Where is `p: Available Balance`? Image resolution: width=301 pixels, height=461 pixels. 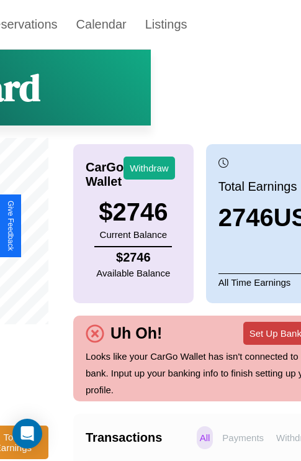
p: Available Balance is located at coordinates (133, 273).